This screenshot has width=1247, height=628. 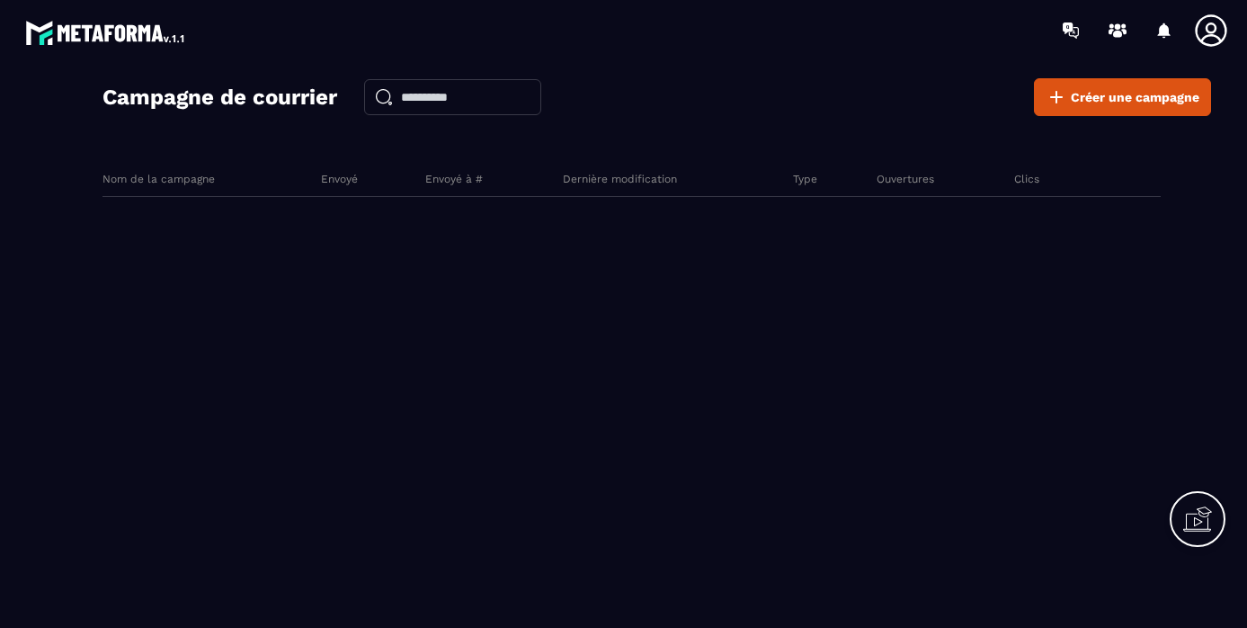 What do you see at coordinates (219, 97) in the screenshot?
I see `h2: Campagne de courrier` at bounding box center [219, 97].